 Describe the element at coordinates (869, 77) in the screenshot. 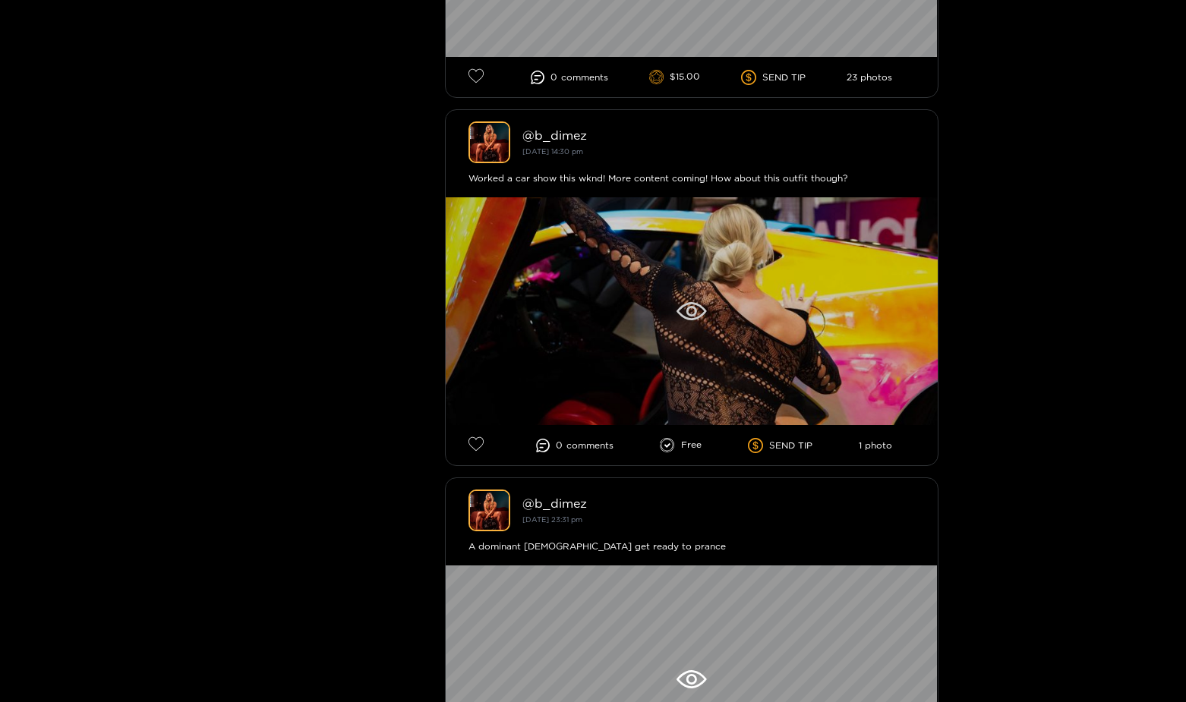

I see `li: 23 photos` at that location.